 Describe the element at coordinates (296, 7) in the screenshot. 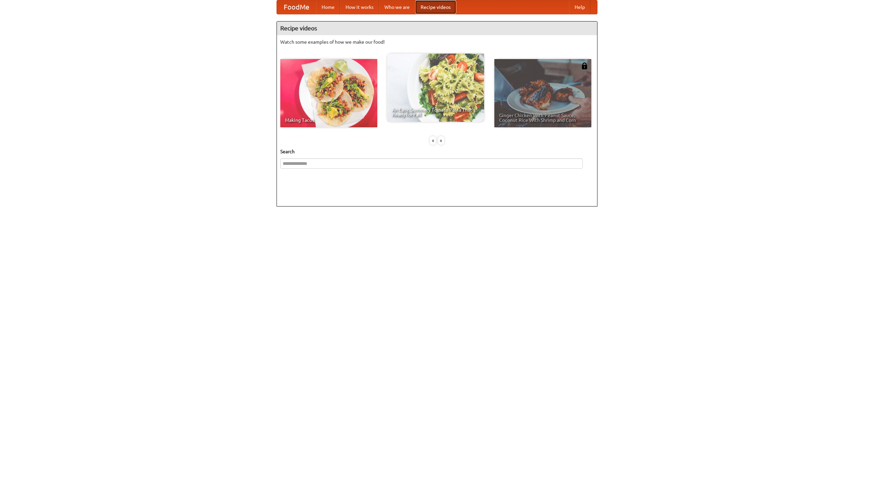

I see `a: FoodMe` at that location.